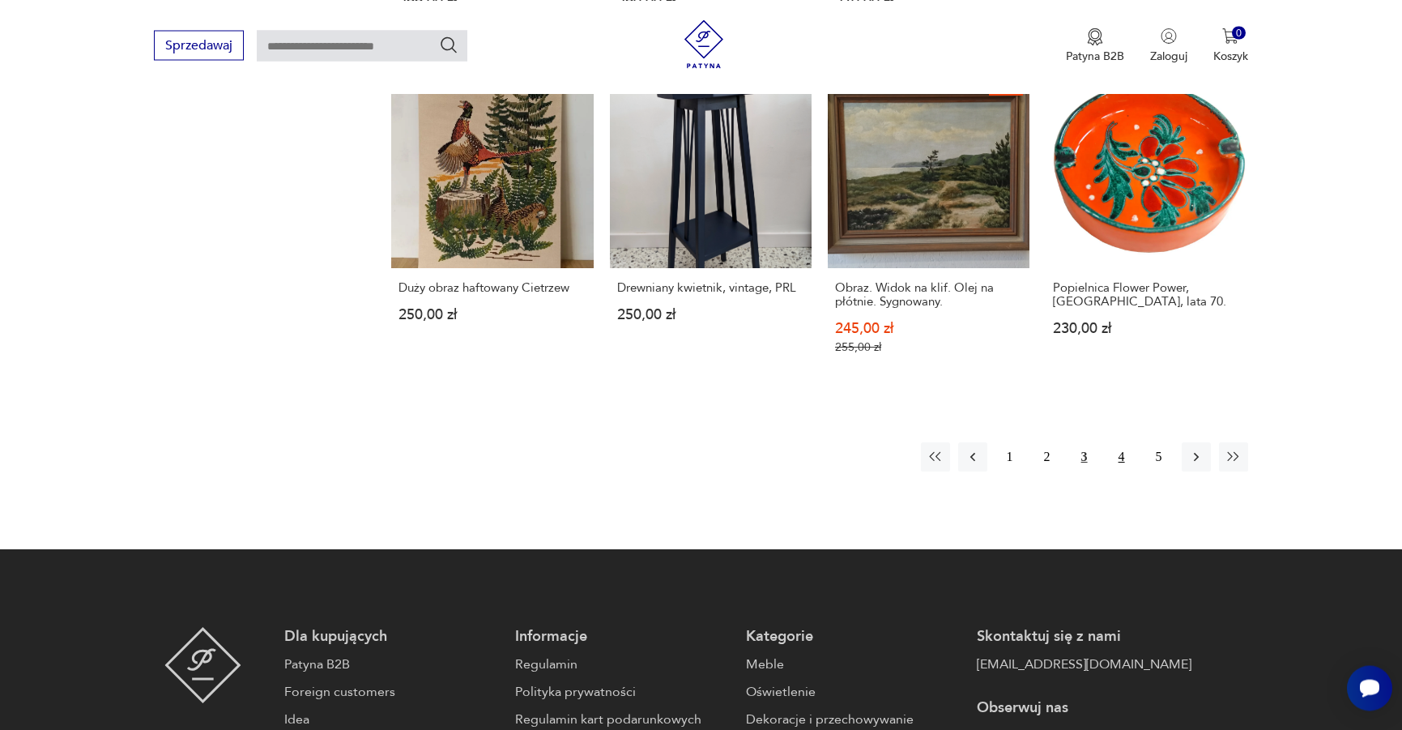  Describe the element at coordinates (1122, 457) in the screenshot. I see `button: 4` at that location.